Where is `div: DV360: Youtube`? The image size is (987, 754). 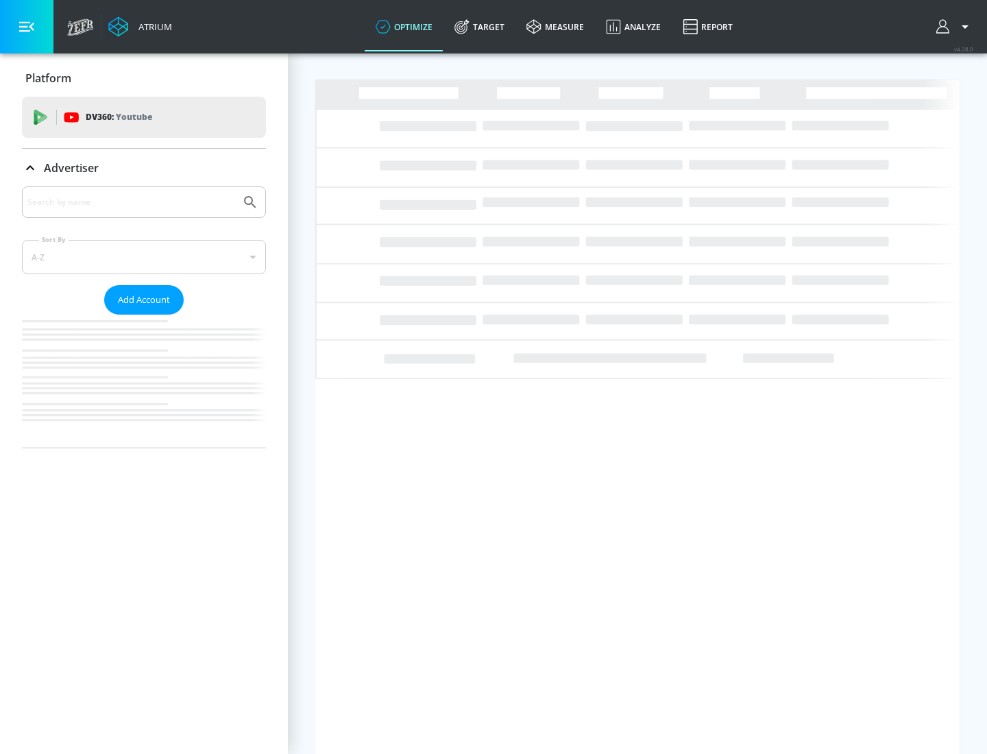 div: DV360: Youtube is located at coordinates (144, 117).